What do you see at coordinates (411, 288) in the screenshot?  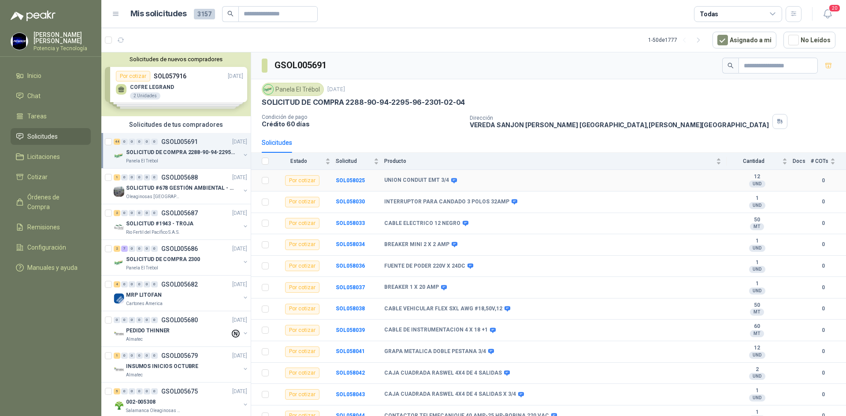 I see `b: BREAKER 1 X 20 AMP` at bounding box center [411, 288].